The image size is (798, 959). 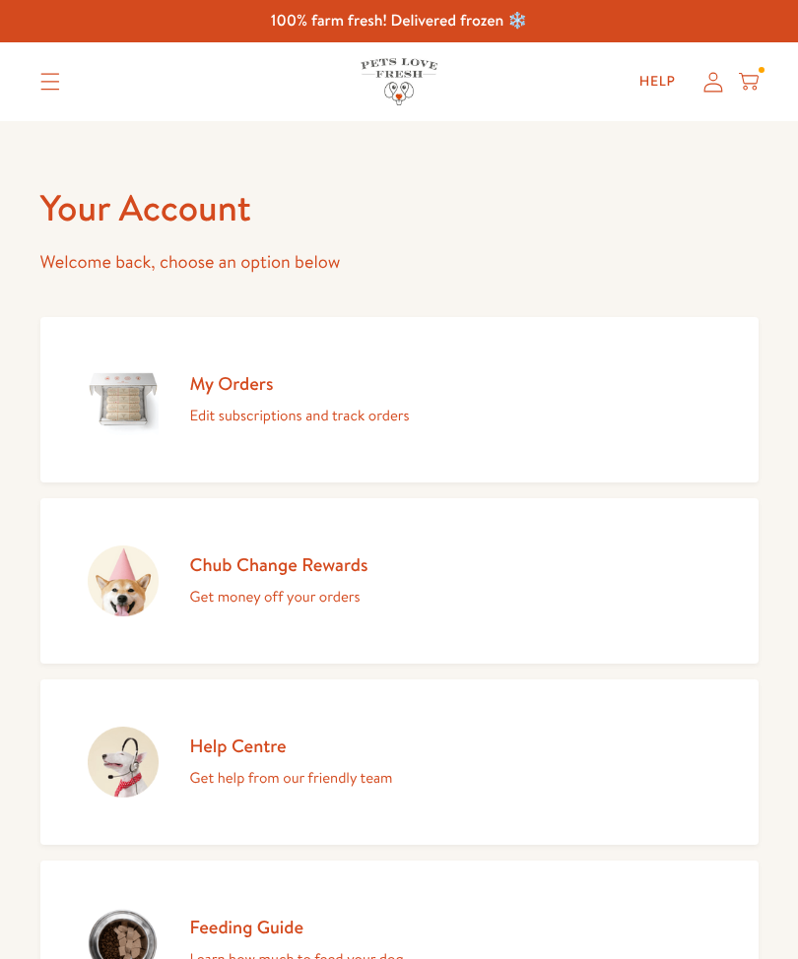 I want to click on a: My Orders Edit subscriptions and track orders, so click(x=399, y=400).